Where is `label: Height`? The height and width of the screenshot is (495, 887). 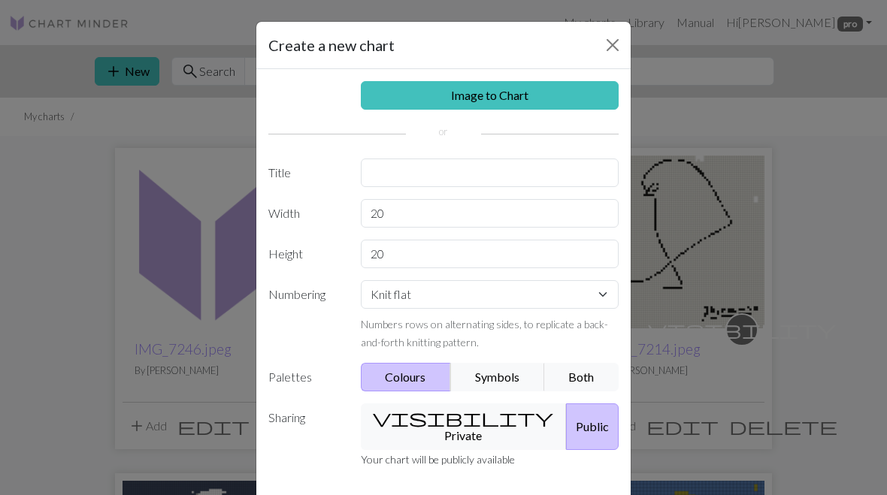 label: Height is located at coordinates (305, 254).